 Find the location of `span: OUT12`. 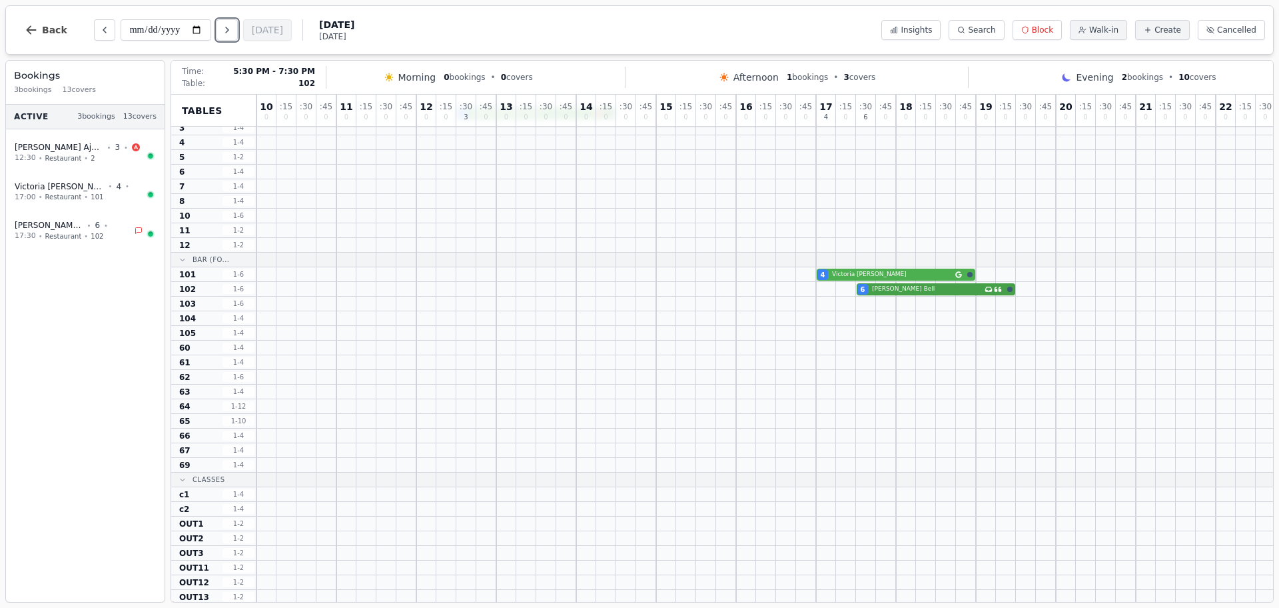

span: OUT12 is located at coordinates (194, 582).